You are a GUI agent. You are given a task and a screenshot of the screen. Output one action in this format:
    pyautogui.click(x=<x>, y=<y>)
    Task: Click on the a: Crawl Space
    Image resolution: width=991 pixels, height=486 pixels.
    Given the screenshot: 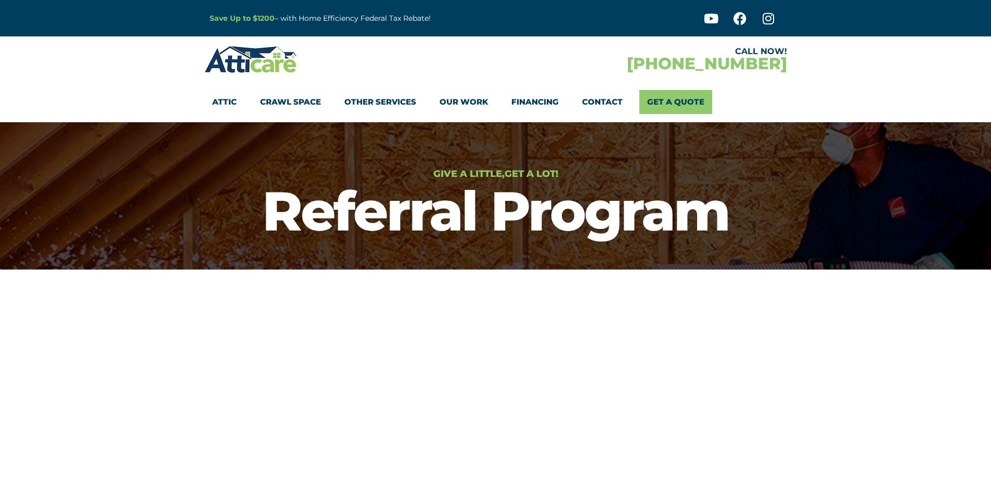 What is the action you would take?
    pyautogui.click(x=290, y=102)
    